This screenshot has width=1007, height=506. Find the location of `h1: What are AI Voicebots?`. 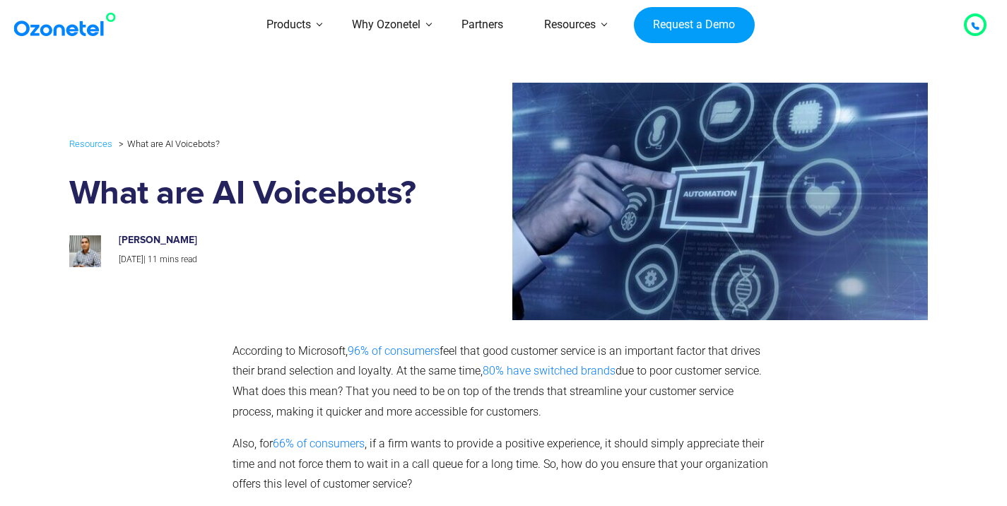

h1: What are AI Voicebots? is located at coordinates (250, 194).